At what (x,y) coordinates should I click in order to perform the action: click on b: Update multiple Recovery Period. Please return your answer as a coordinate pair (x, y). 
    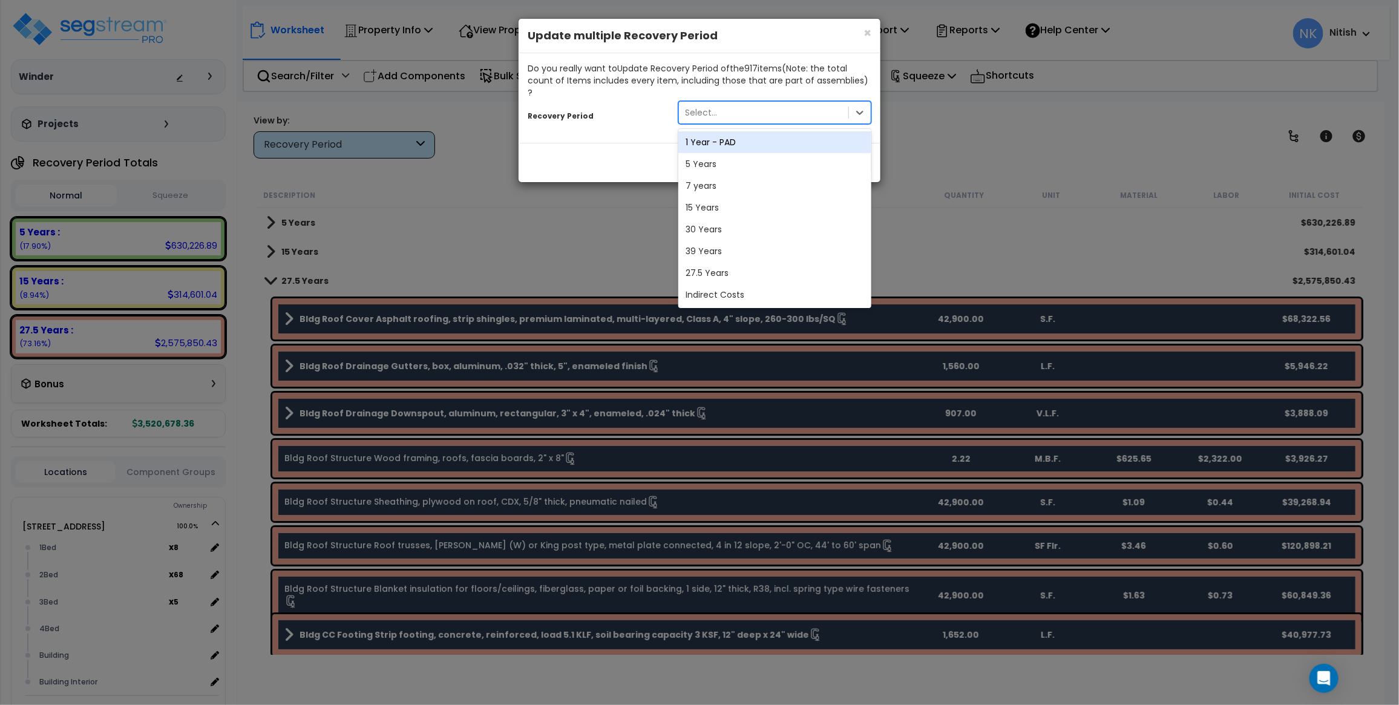
    Looking at the image, I should click on (623, 35).